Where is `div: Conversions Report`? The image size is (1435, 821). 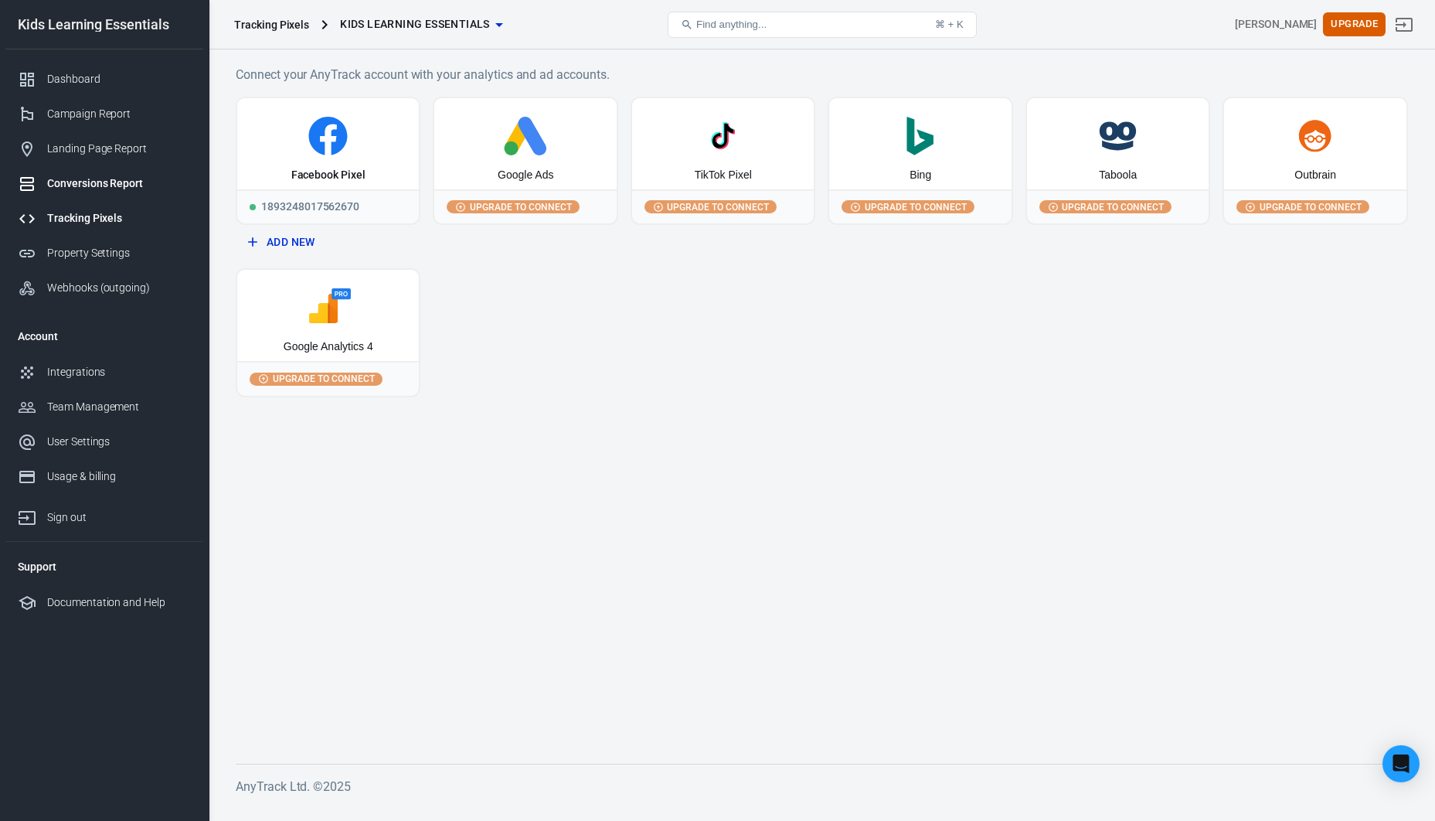
div: Conversions Report is located at coordinates (119, 183).